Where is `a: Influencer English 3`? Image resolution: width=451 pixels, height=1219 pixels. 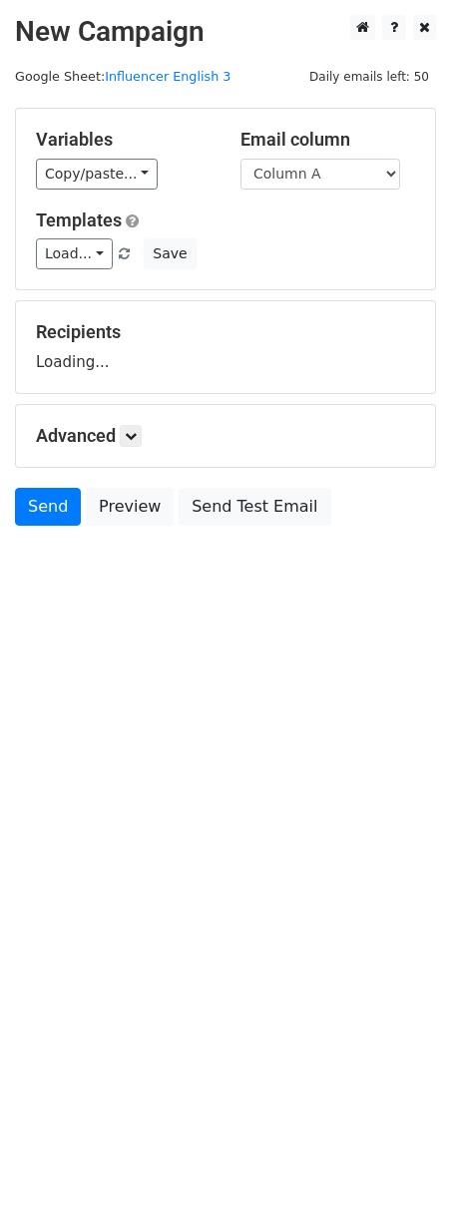 a: Influencer English 3 is located at coordinates (168, 76).